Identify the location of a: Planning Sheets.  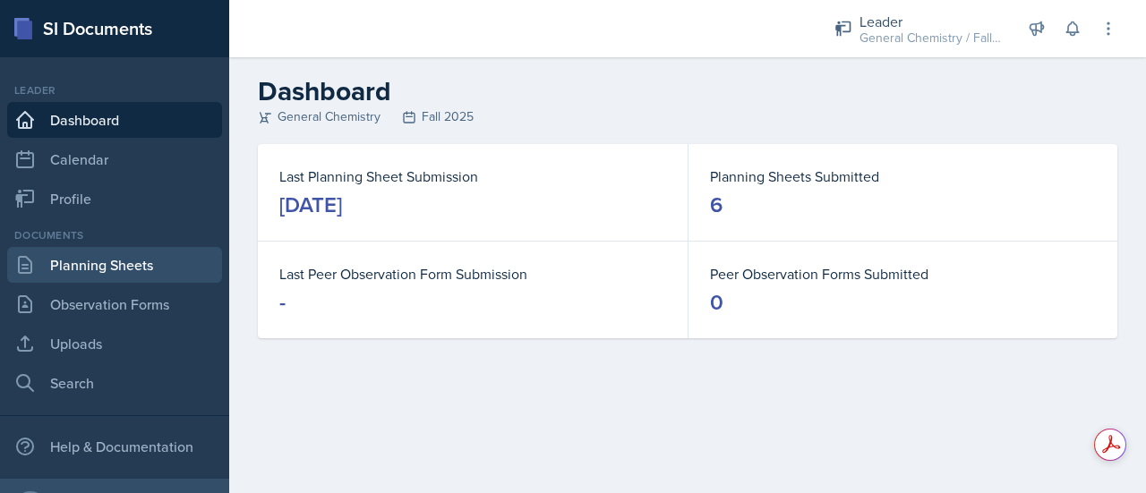
(115, 265).